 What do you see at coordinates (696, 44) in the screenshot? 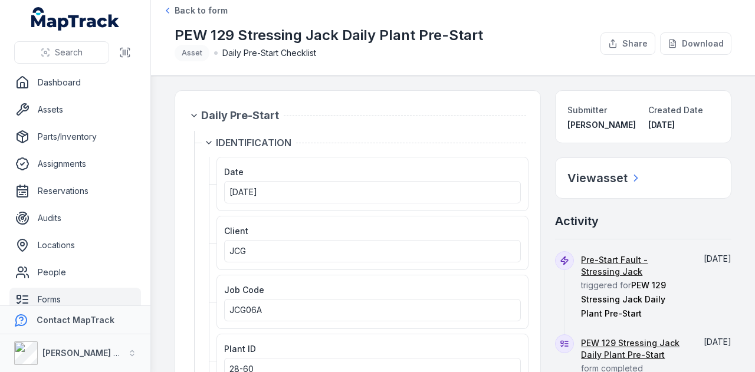
I see `button: Download` at bounding box center [696, 44].